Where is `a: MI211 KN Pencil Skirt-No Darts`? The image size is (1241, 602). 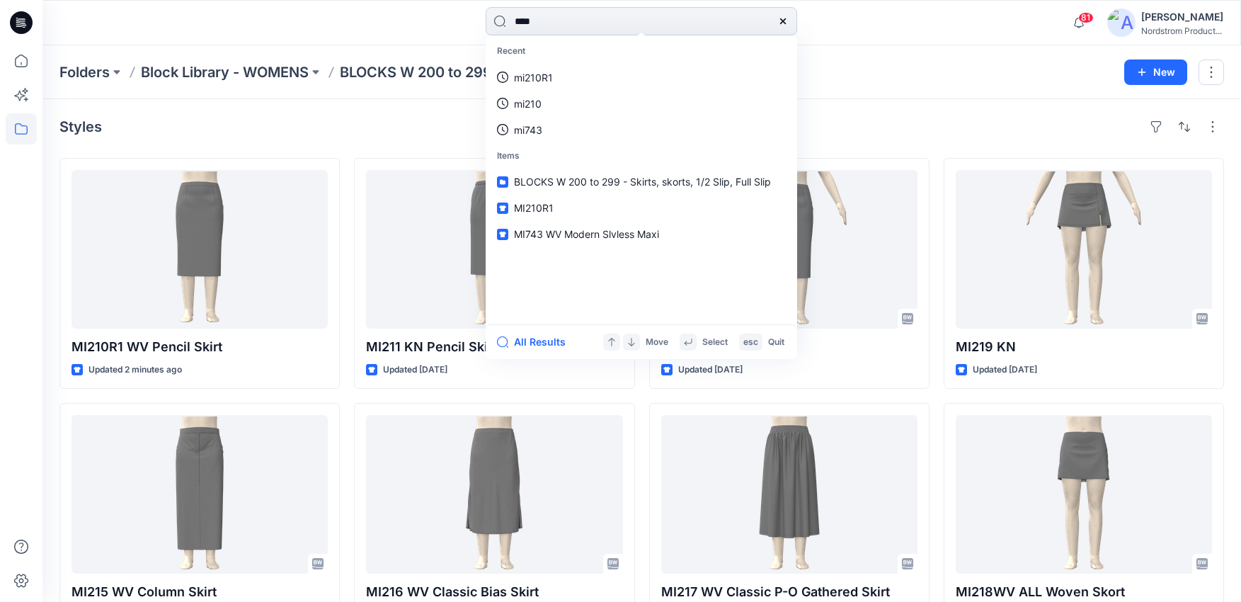 a: MI211 KN Pencil Skirt-No Darts is located at coordinates (494, 249).